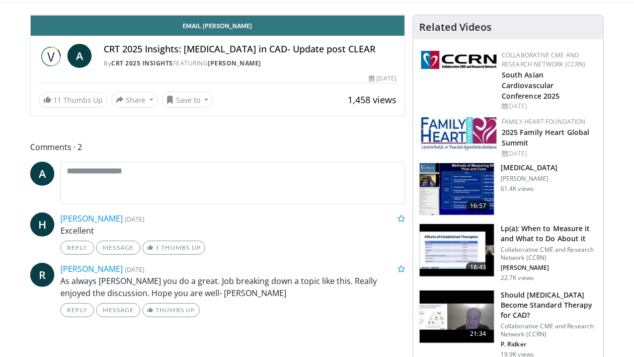 The width and height of the screenshot is (634, 357). What do you see at coordinates (457, 316) in the screenshot?
I see `img: eb63832d-2f75-457d-8c1a-bbdc90eb409c.150x105_q85_crop-smart_upscale.jpg` at bounding box center [457, 316].